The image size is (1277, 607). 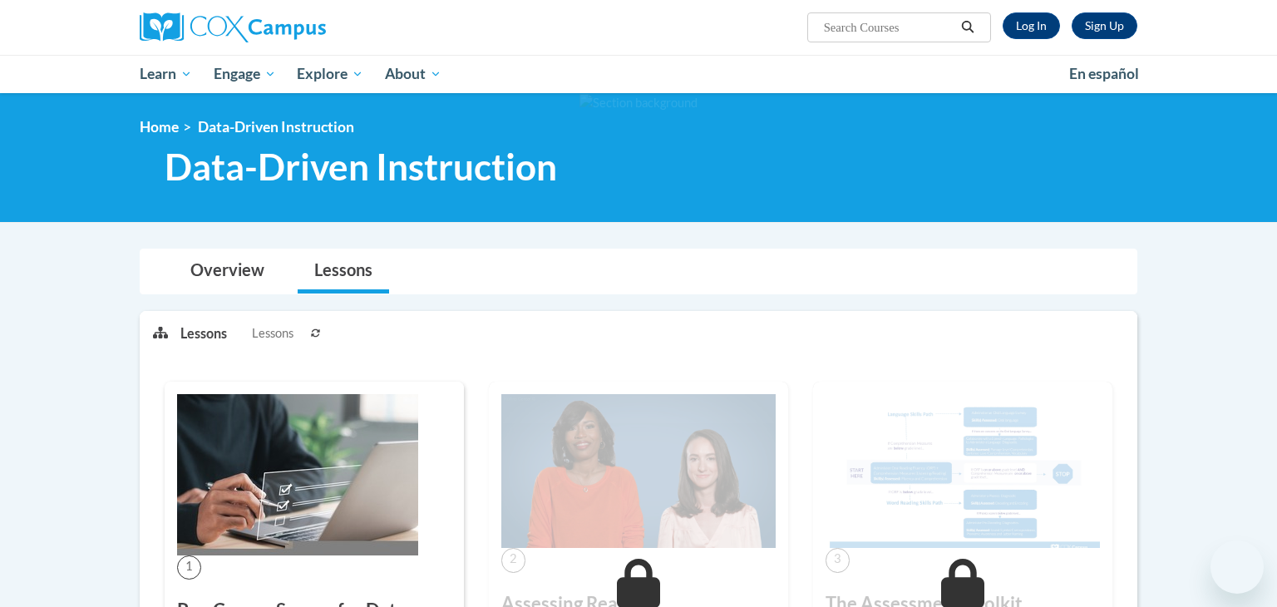 I want to click on a: Lessons, so click(x=343, y=271).